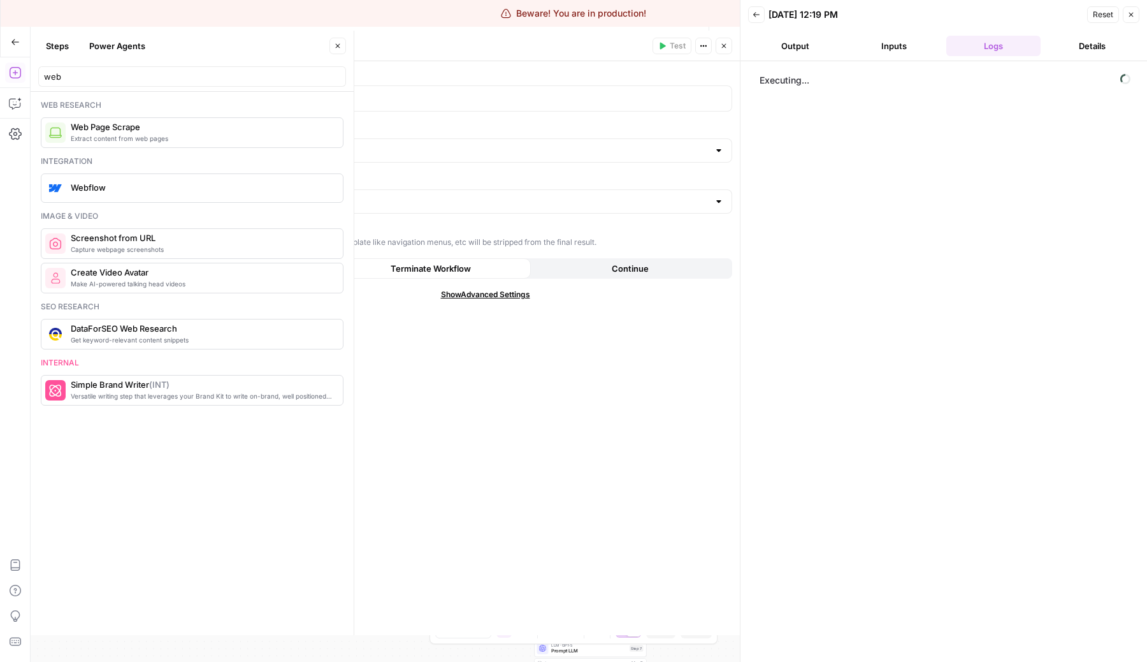 This screenshot has width=1147, height=662. I want to click on span: Get keyword-relevant content snippets, so click(201, 340).